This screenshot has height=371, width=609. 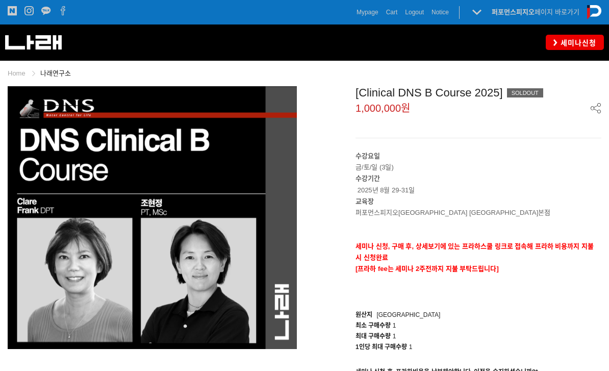 I want to click on span: [프라하 fee는 세미나 2주전까지 지불 부탁드립니다], so click(x=427, y=268).